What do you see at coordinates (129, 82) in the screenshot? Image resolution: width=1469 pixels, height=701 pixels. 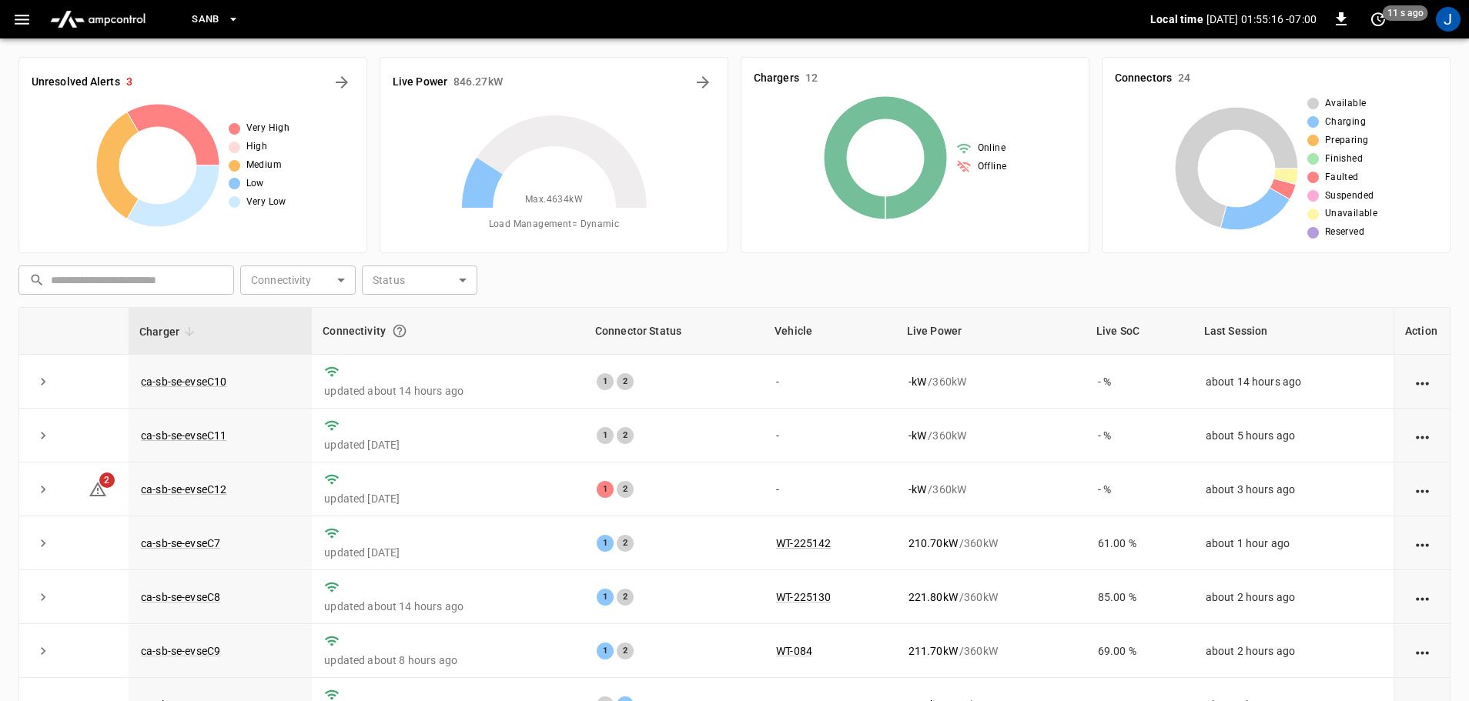 I see `h6: 3` at bounding box center [129, 82].